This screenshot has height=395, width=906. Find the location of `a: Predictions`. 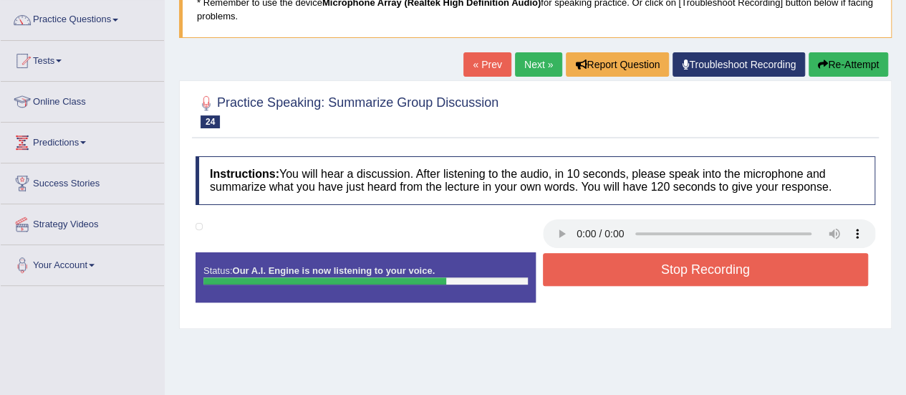

a: Predictions is located at coordinates (82, 140).